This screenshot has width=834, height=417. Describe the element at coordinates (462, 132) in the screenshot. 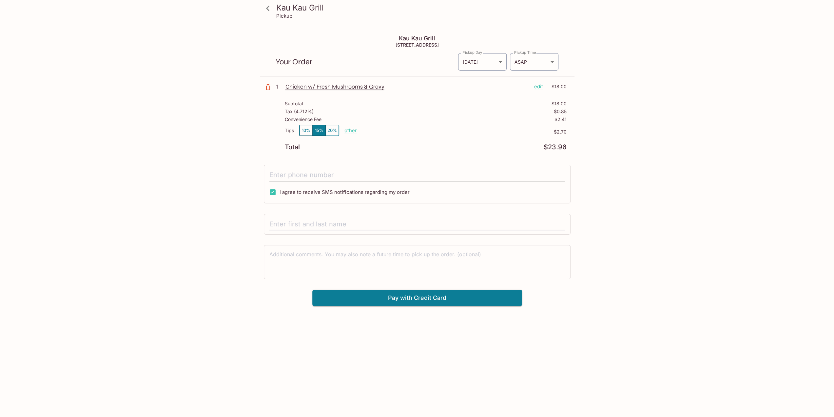

I see `p: $2.70` at that location.